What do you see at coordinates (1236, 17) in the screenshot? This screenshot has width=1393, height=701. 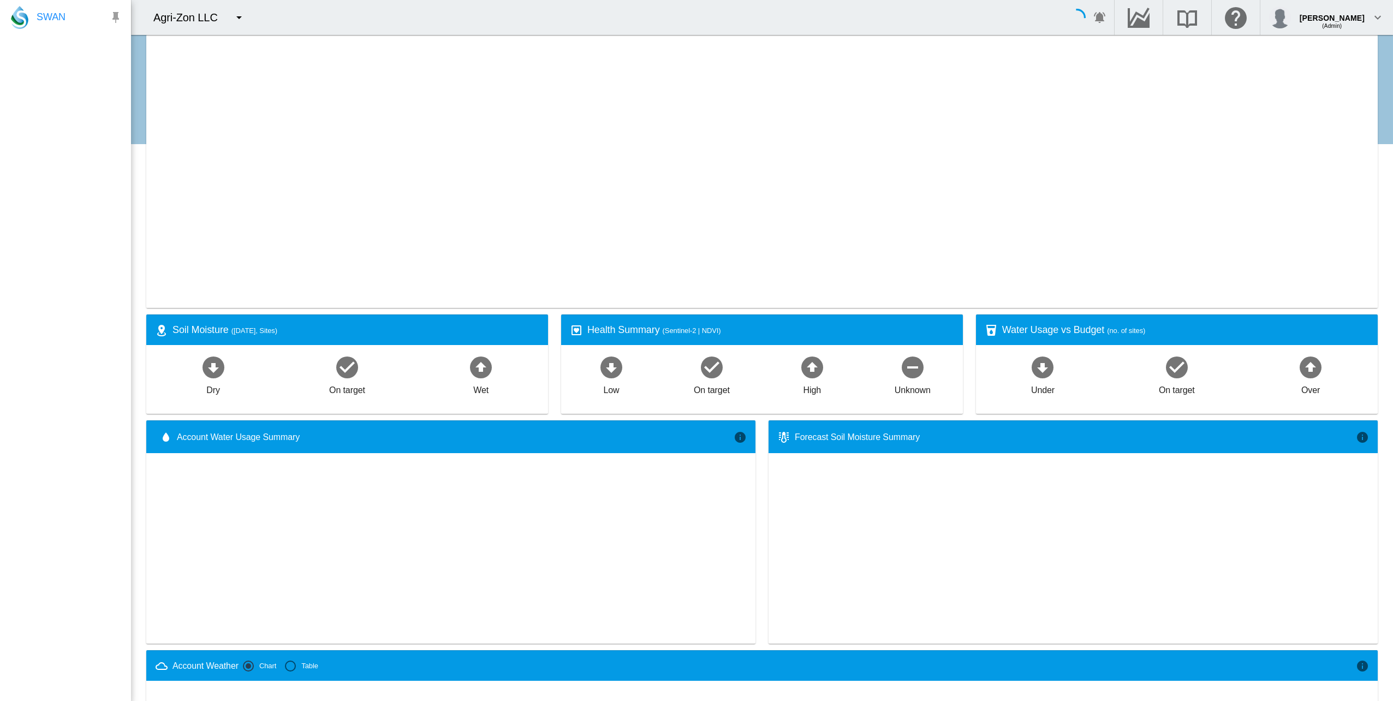 I see `md-icon: Click here for help` at bounding box center [1236, 17].